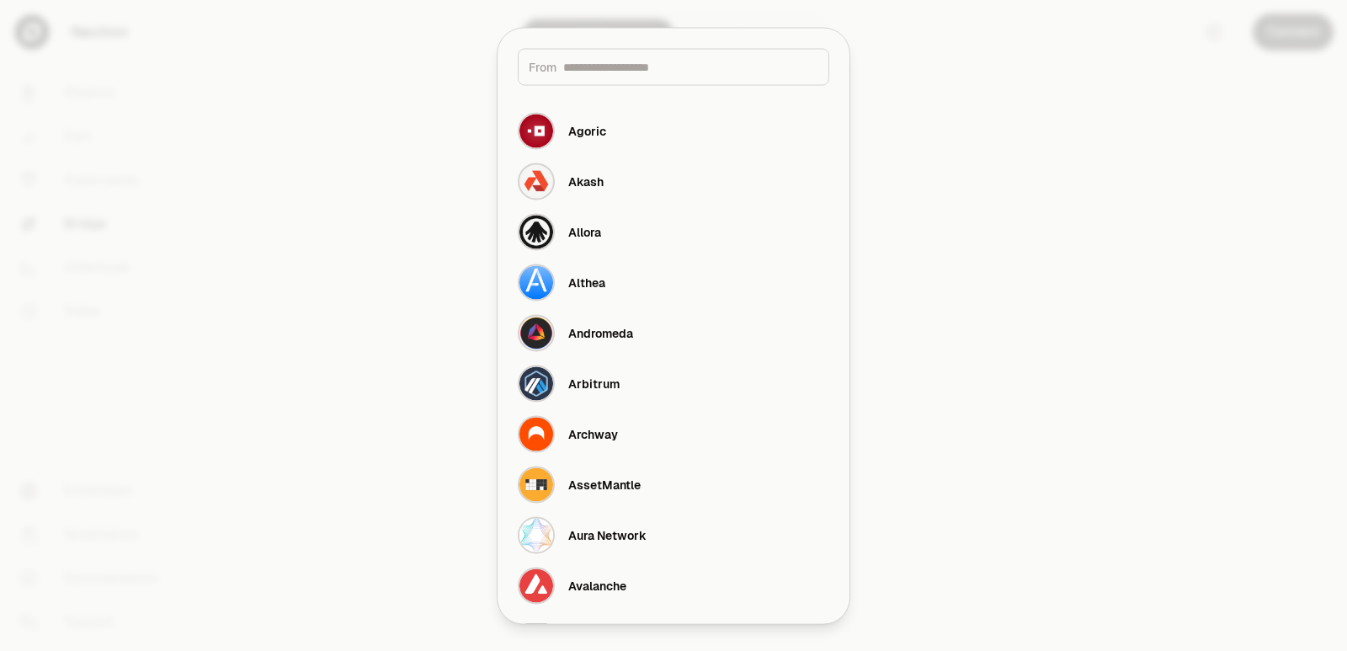 This screenshot has height=651, width=1347. I want to click on div: Agoric, so click(587, 130).